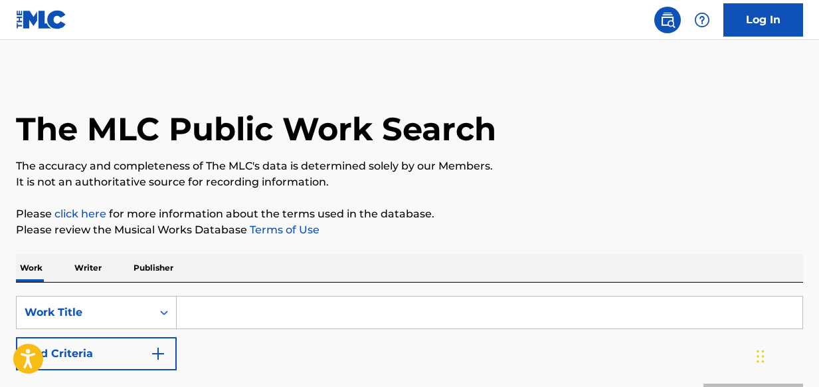 The image size is (819, 387). Describe the element at coordinates (283, 229) in the screenshot. I see `a: Terms of Use` at that location.